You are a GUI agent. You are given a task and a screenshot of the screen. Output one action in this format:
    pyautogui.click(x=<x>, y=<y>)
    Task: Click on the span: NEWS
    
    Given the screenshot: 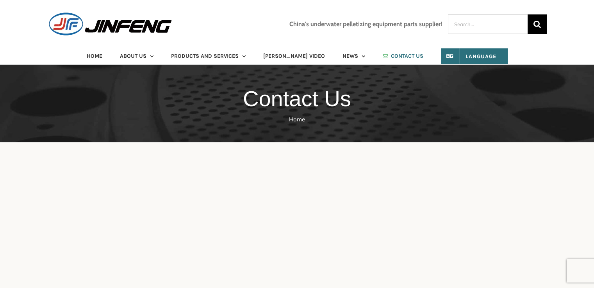 What is the action you would take?
    pyautogui.click(x=350, y=56)
    